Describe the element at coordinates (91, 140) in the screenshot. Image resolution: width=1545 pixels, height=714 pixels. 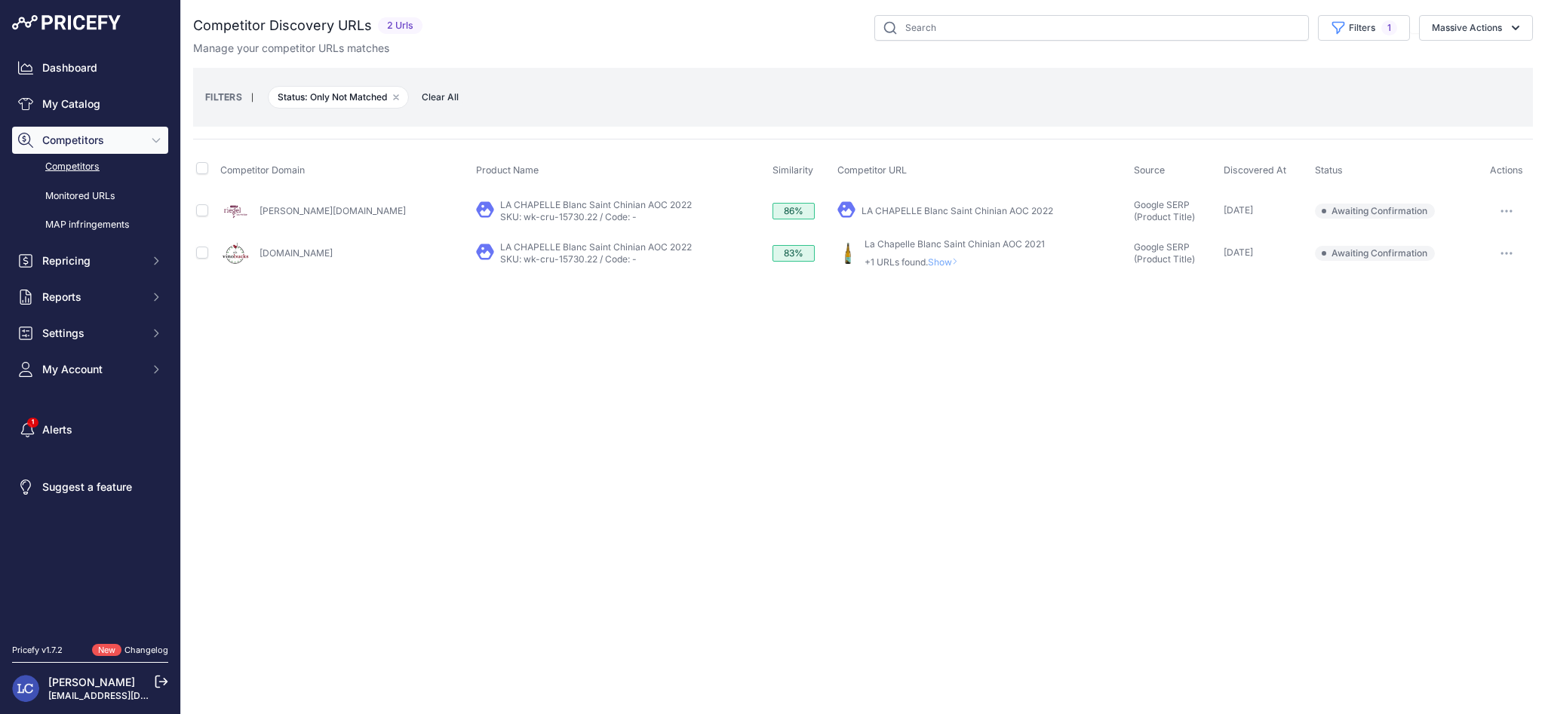
I see `span: Competitors` at that location.